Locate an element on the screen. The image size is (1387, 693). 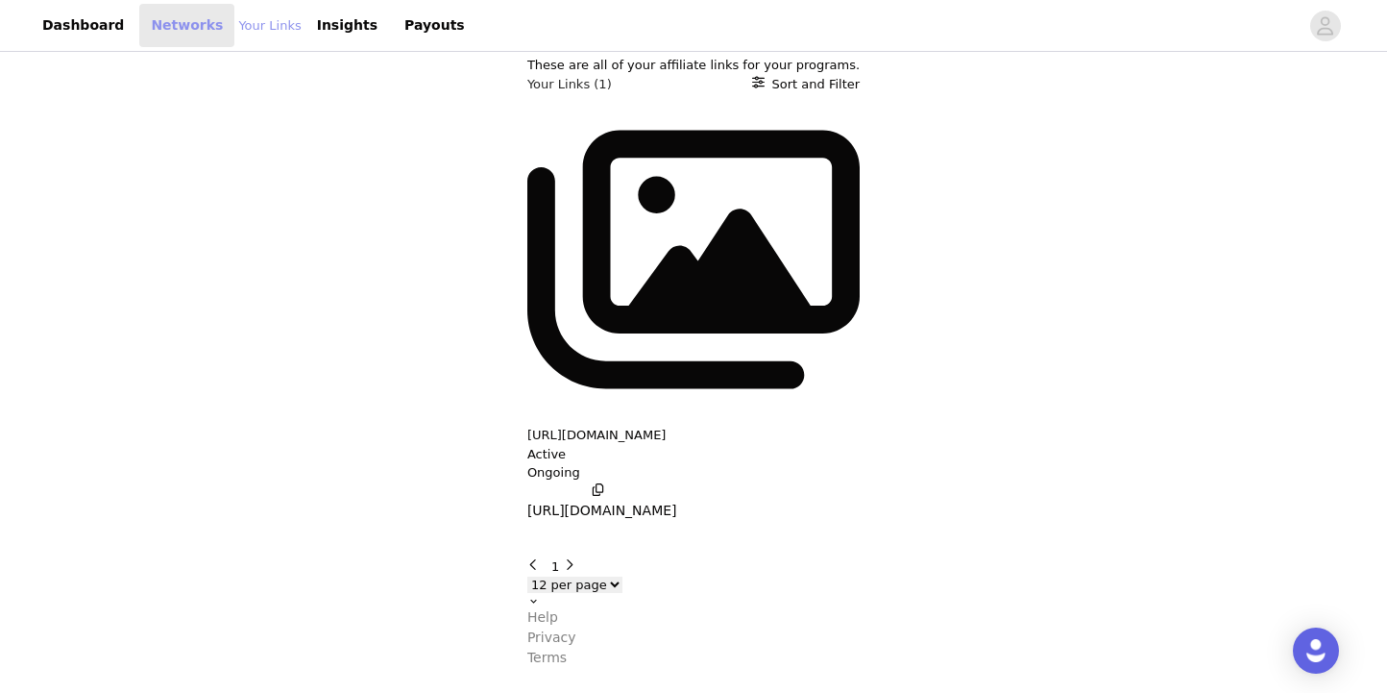
a: Terms is located at coordinates (694, 657).